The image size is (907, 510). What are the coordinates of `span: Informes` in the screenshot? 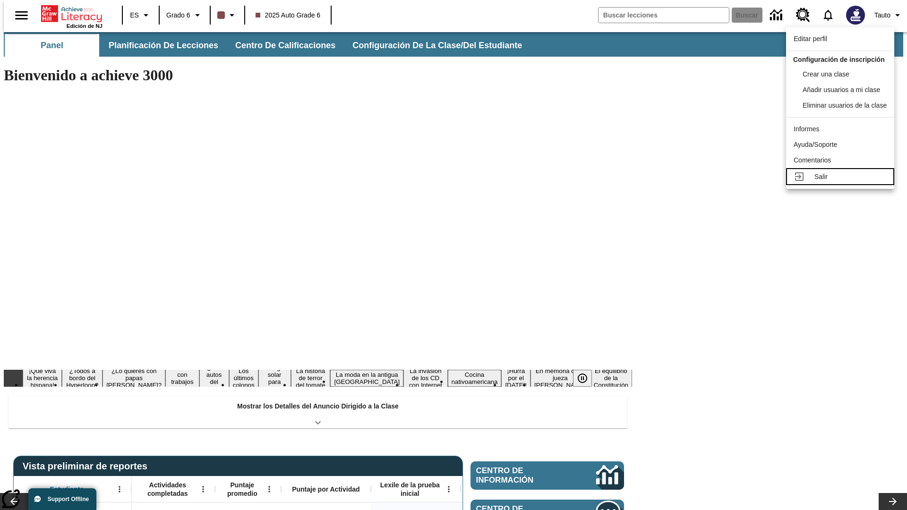 It's located at (807, 129).